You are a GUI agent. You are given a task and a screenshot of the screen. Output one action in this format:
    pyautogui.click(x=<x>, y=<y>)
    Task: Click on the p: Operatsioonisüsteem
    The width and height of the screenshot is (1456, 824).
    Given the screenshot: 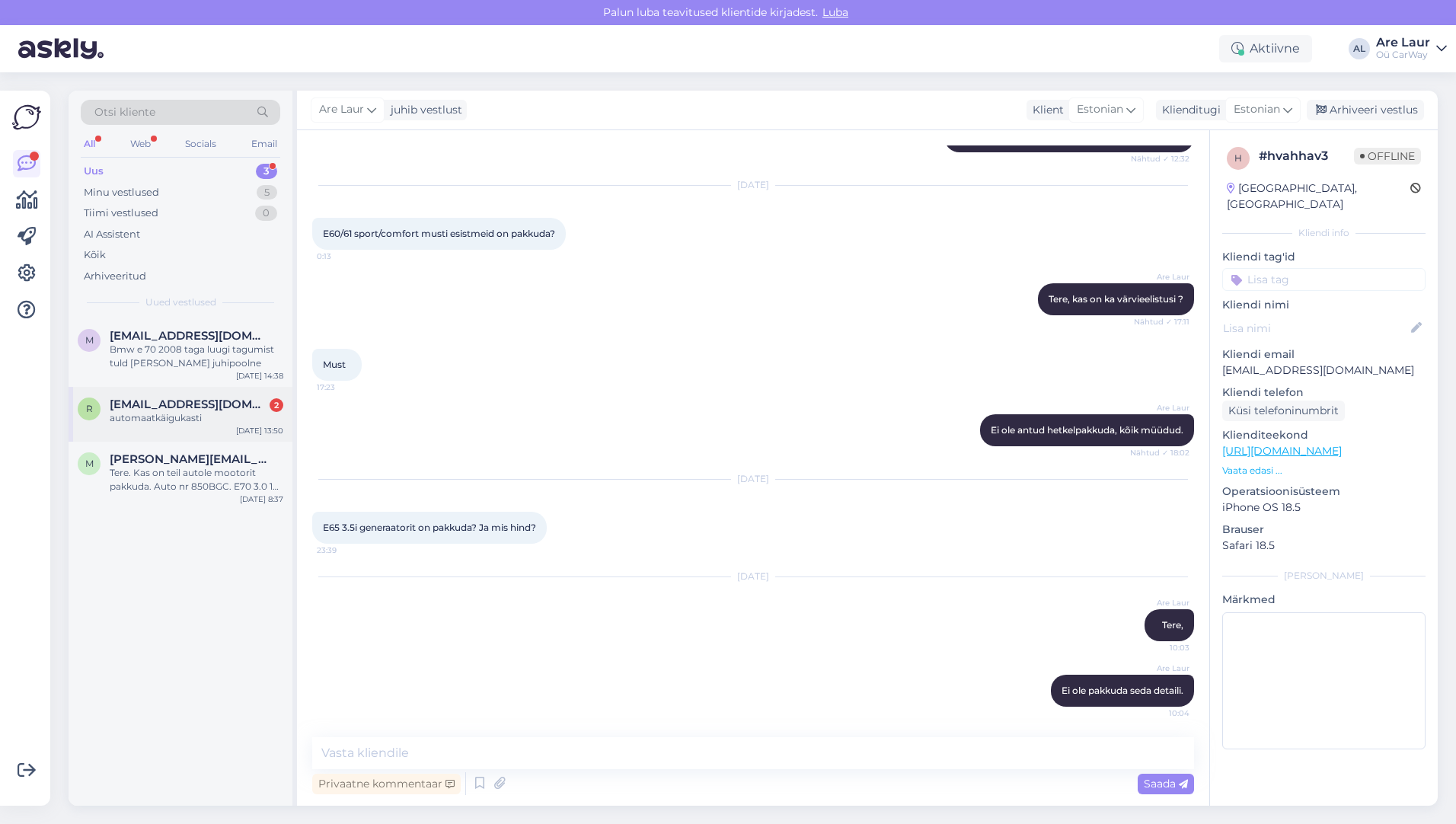 What is the action you would take?
    pyautogui.click(x=1323, y=492)
    